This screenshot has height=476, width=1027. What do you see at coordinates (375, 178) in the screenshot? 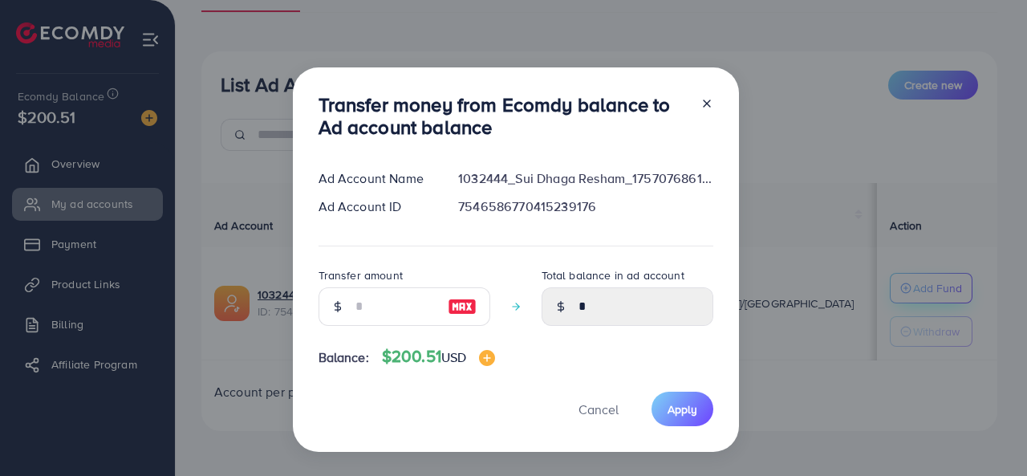
I see `div: Ad Account Name` at bounding box center [375, 178].